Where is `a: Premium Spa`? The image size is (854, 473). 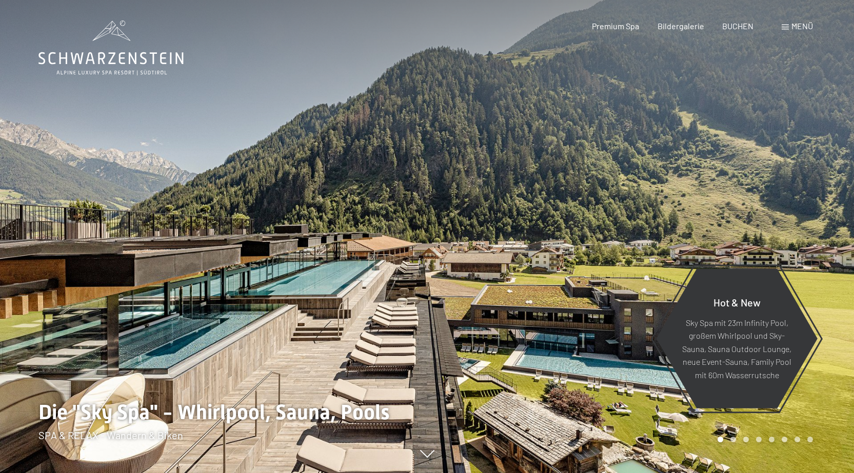
a: Premium Spa is located at coordinates (615, 26).